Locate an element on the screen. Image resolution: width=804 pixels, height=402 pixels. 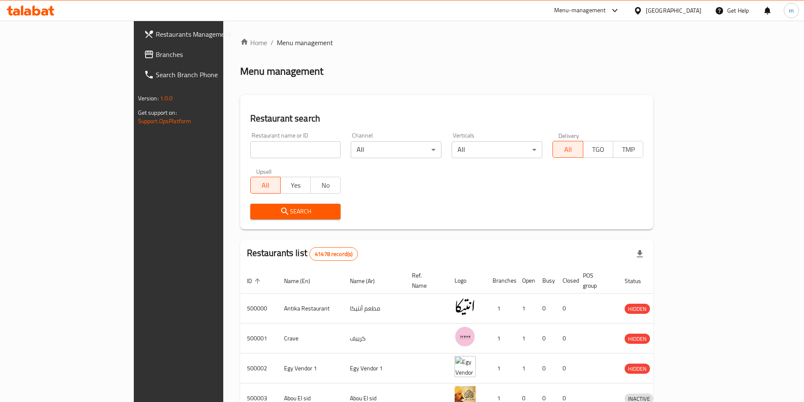
span: Yes is located at coordinates (296, 185).